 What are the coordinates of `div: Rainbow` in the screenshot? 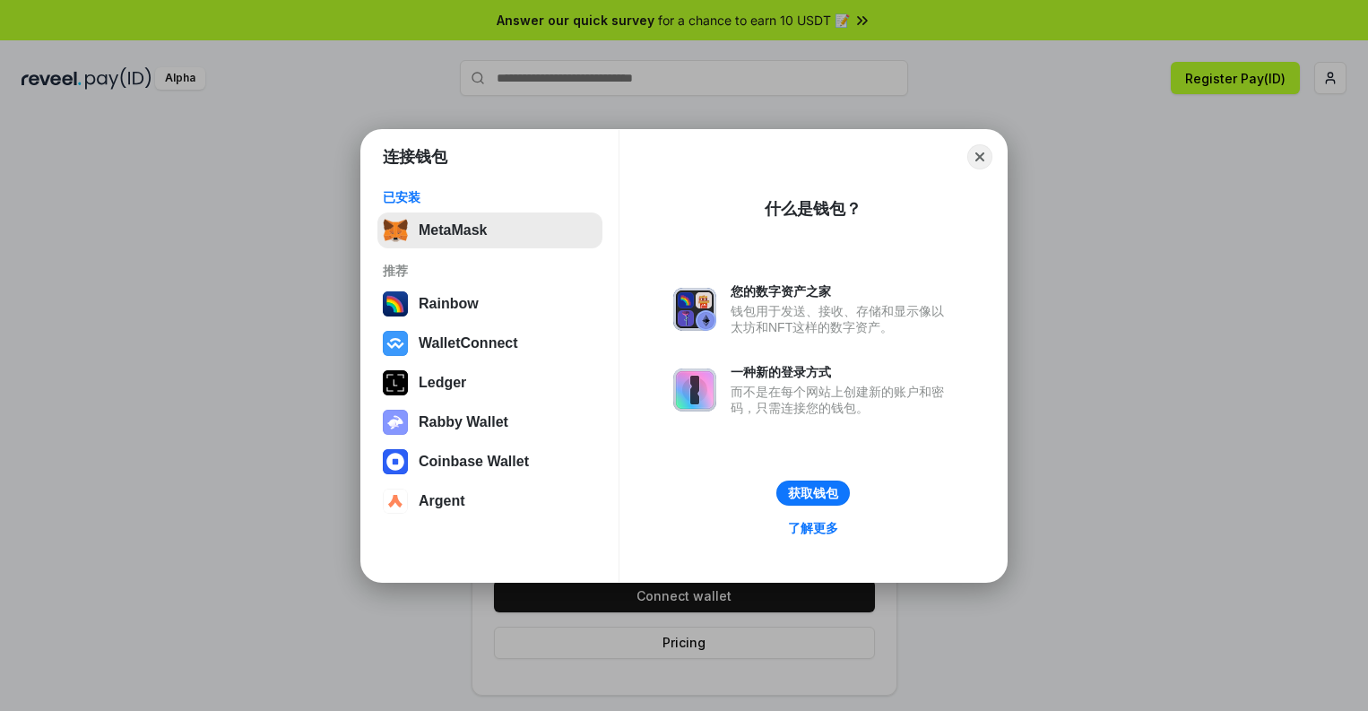 It's located at (448, 304).